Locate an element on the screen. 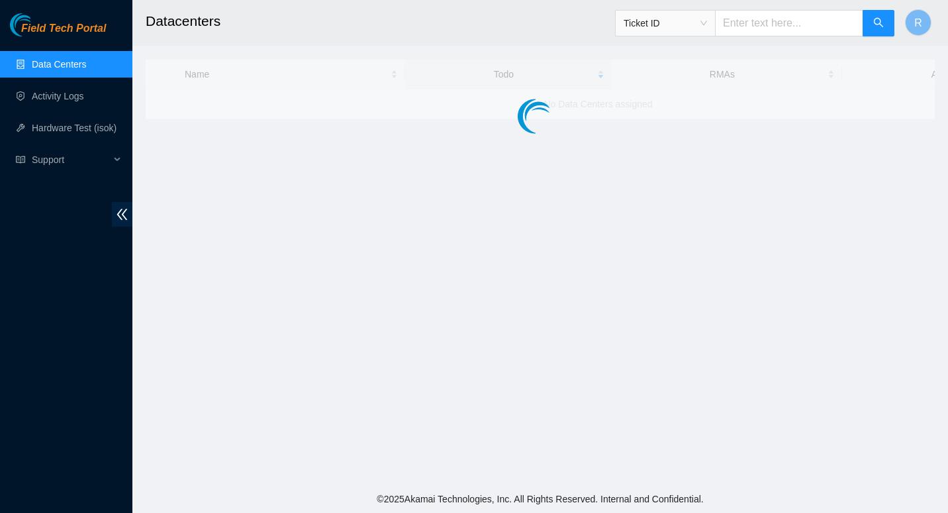 The height and width of the screenshot is (513, 948). a: Activity Logs is located at coordinates (58, 96).